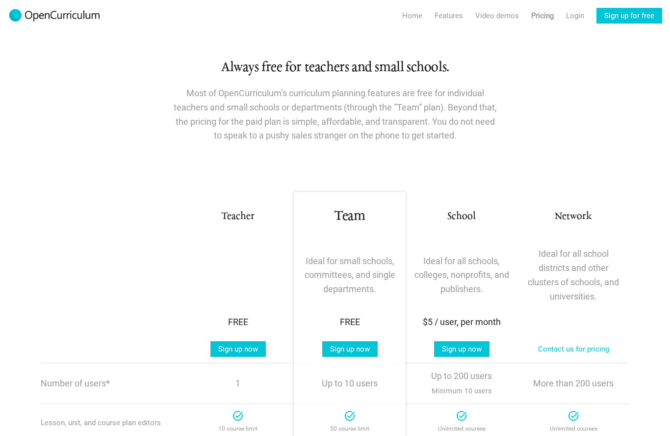 This screenshot has height=436, width=670. Describe the element at coordinates (350, 216) in the screenshot. I see `h1: Team` at that location.